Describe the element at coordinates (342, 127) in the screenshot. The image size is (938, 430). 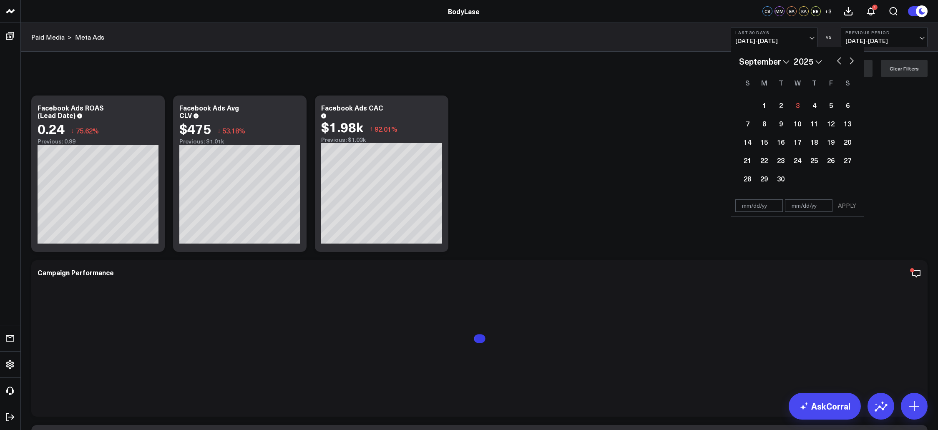
I see `div: $1.98k` at that location.